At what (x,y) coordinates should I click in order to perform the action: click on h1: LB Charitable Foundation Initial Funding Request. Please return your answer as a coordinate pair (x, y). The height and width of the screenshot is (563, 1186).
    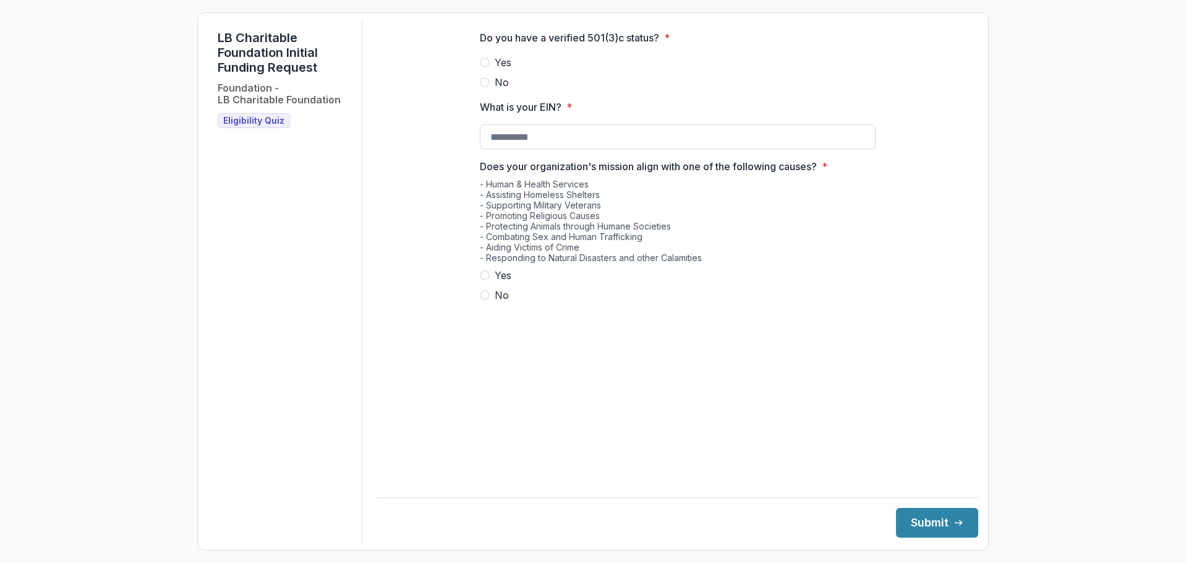
    Looking at the image, I should click on (285, 53).